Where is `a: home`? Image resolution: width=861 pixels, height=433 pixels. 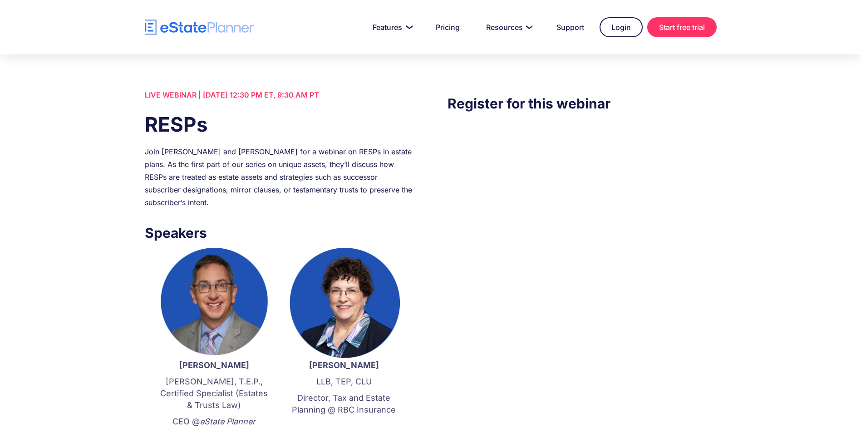
a: home is located at coordinates (199, 27).